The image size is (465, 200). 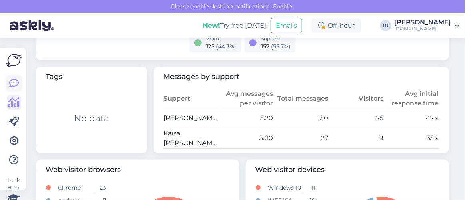 What do you see at coordinates (76, 188) in the screenshot?
I see `td: Chrome` at bounding box center [76, 188].